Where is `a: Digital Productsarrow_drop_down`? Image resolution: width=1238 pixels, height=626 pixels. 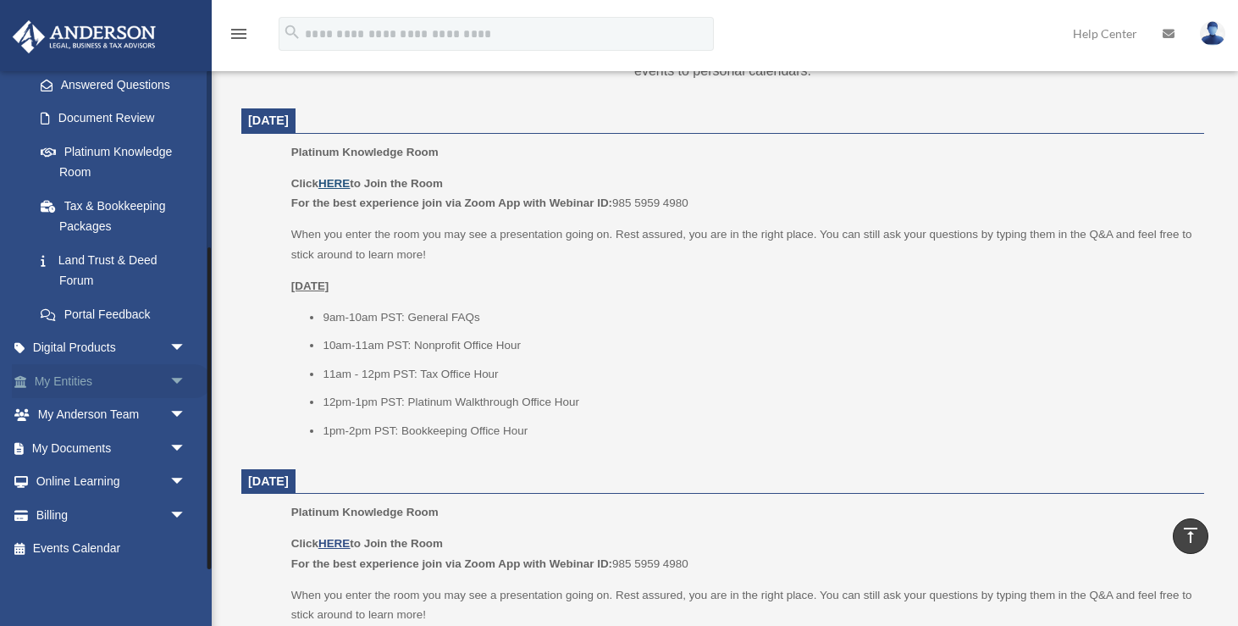 a: Digital Productsarrow_drop_down is located at coordinates (112, 348).